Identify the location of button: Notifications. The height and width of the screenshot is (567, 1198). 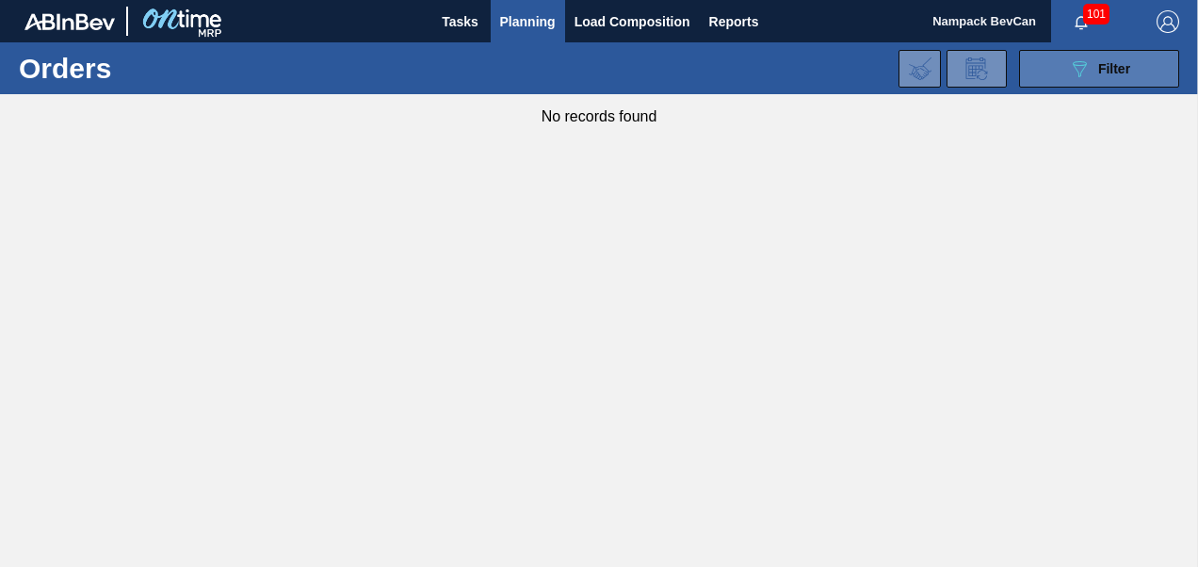
(1081, 22).